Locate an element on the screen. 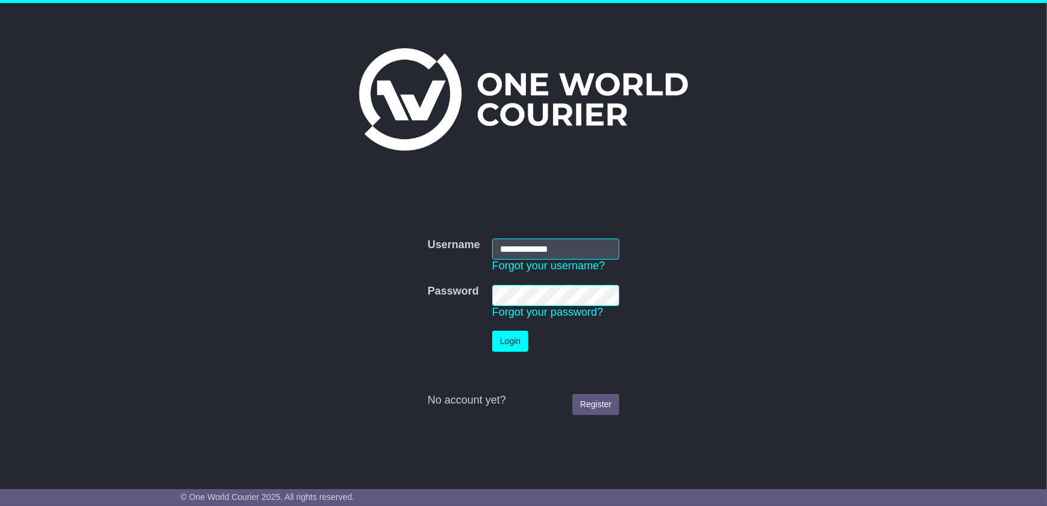 The image size is (1047, 506). span: © One World Courier 2025. All rights reserved. is located at coordinates (267, 497).